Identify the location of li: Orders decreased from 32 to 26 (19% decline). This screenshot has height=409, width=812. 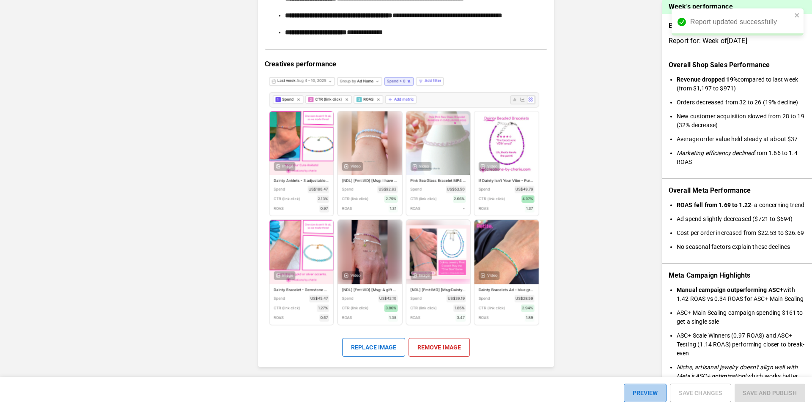
(741, 102).